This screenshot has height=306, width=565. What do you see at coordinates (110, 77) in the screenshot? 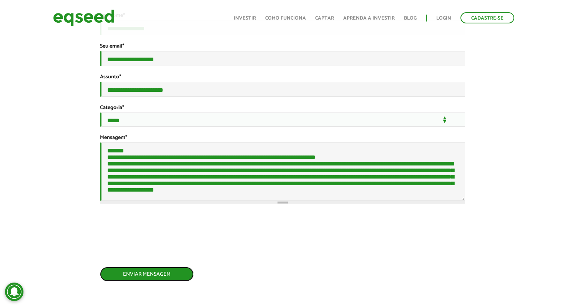
I see `label: Assunto` at bounding box center [110, 77].